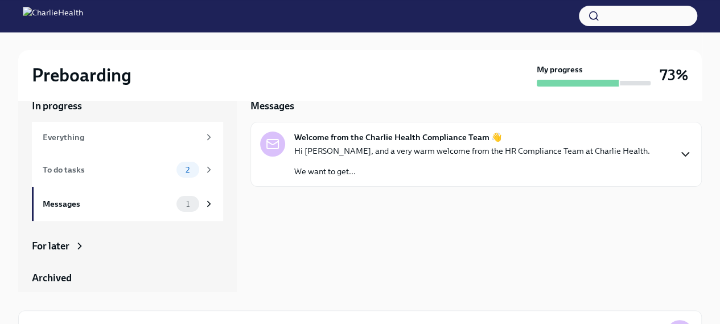 This screenshot has height=324, width=720. What do you see at coordinates (53, 16) in the screenshot?
I see `img: CharlieHealth` at bounding box center [53, 16].